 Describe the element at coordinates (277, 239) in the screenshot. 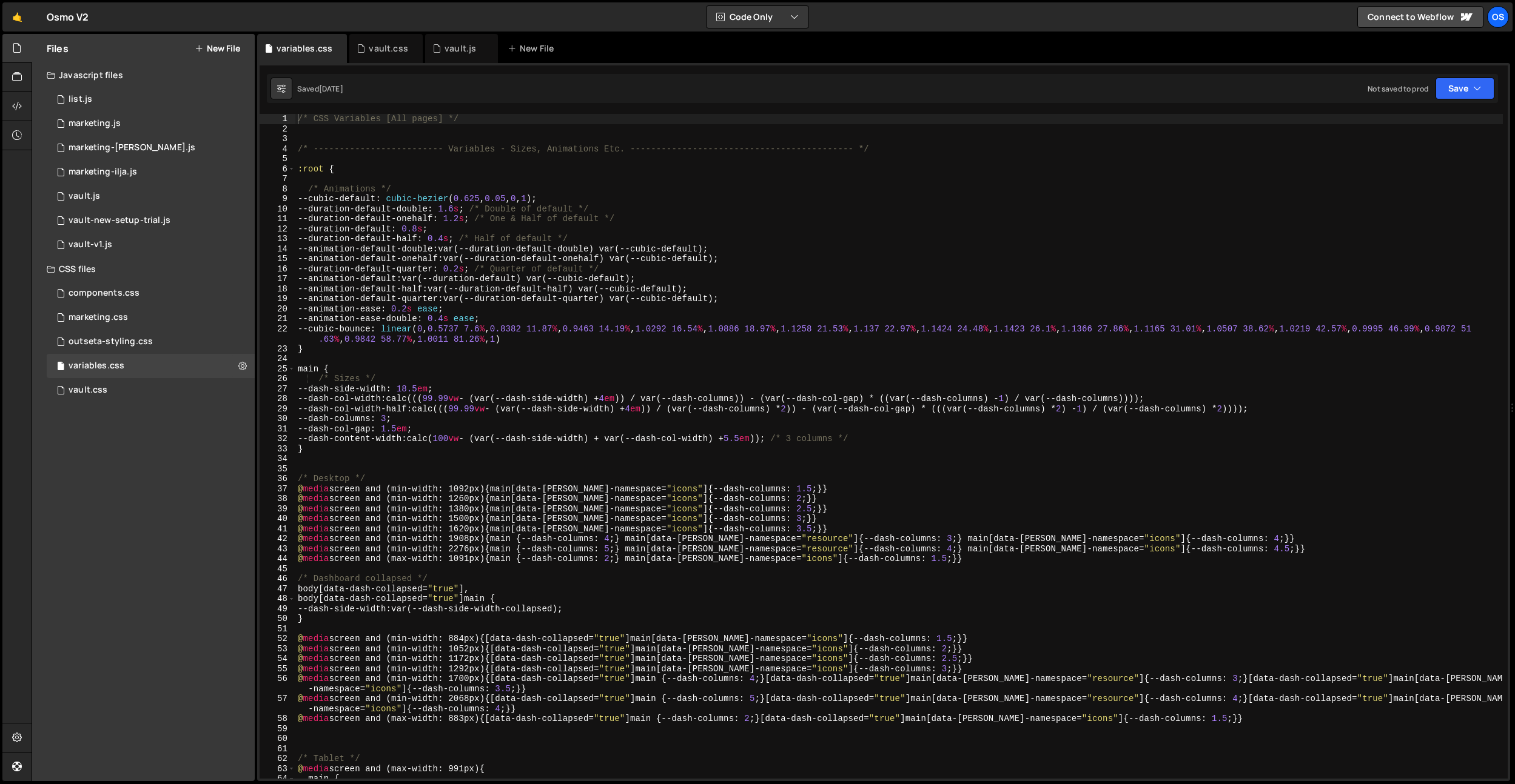

I see `div: 13` at that location.